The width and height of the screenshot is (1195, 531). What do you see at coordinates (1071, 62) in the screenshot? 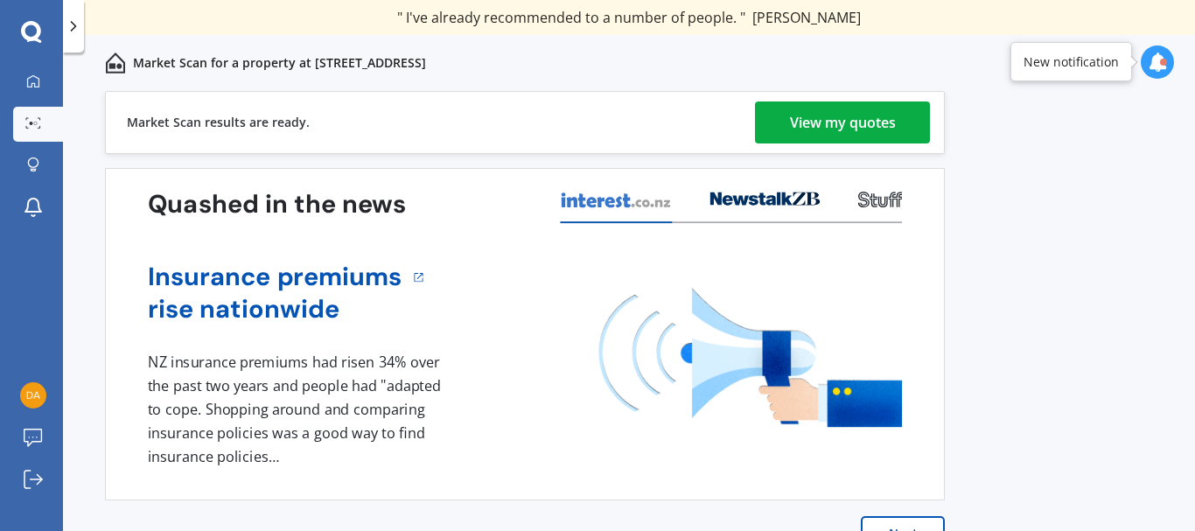
I see `div: New notification` at bounding box center [1071, 62].